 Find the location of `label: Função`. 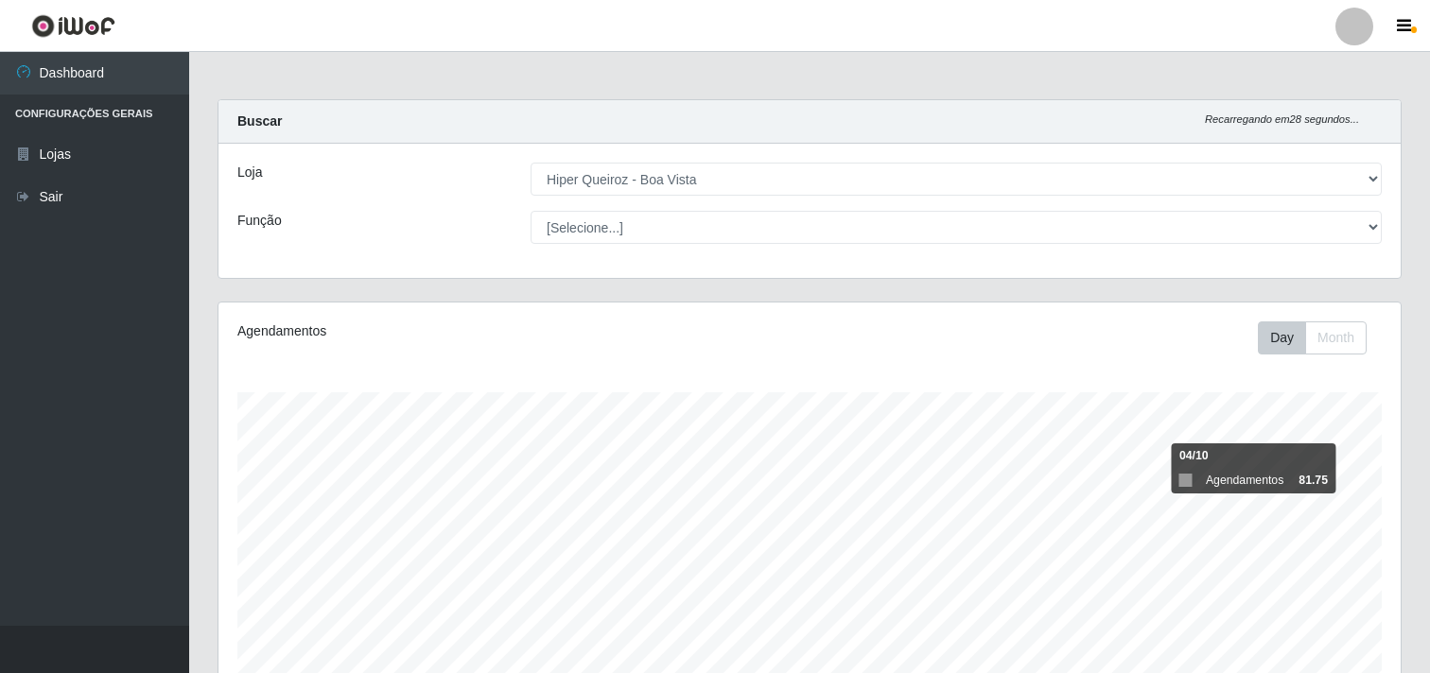

label: Função is located at coordinates (259, 220).